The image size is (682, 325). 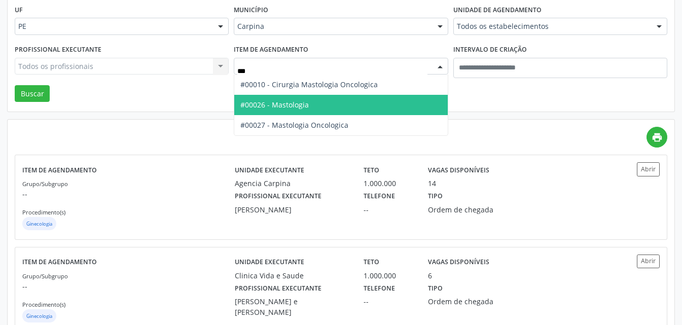 I want to click on span: Carpina, so click(x=332, y=26).